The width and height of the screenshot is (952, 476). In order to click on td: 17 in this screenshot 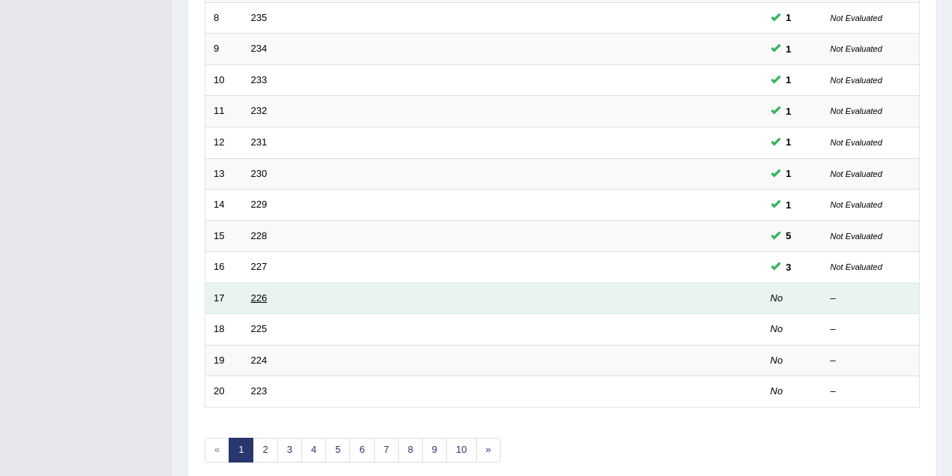, I will do `click(224, 298)`.